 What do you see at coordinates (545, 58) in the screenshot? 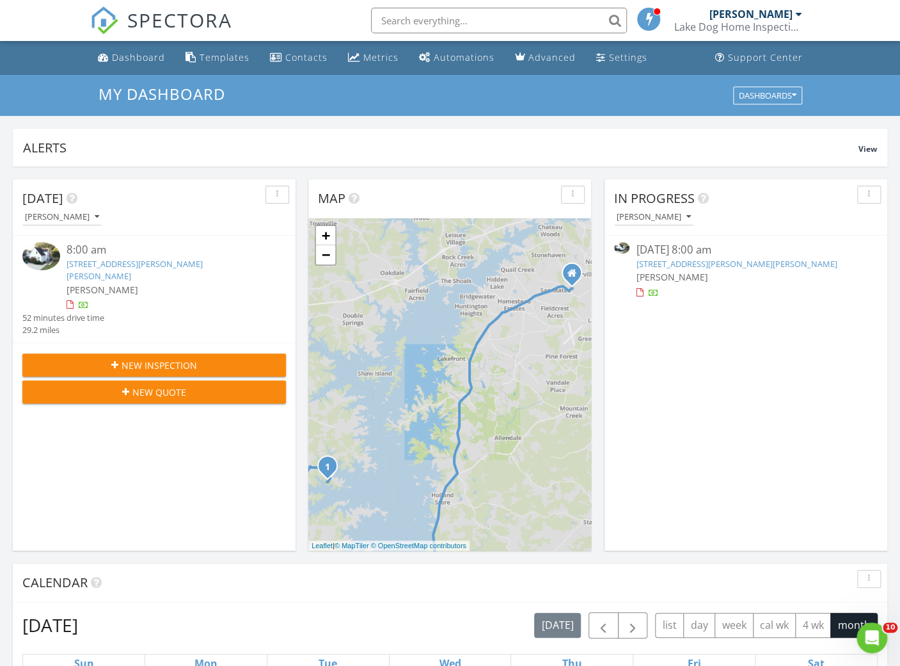
I see `a: Advanced` at bounding box center [545, 58].